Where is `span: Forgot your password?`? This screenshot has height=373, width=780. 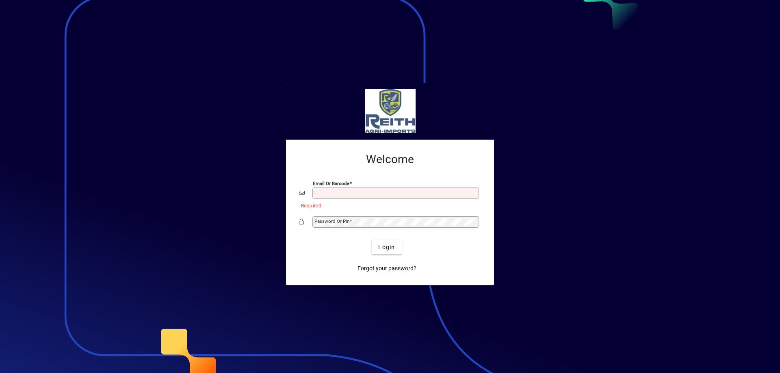
span: Forgot your password? is located at coordinates (387, 269).